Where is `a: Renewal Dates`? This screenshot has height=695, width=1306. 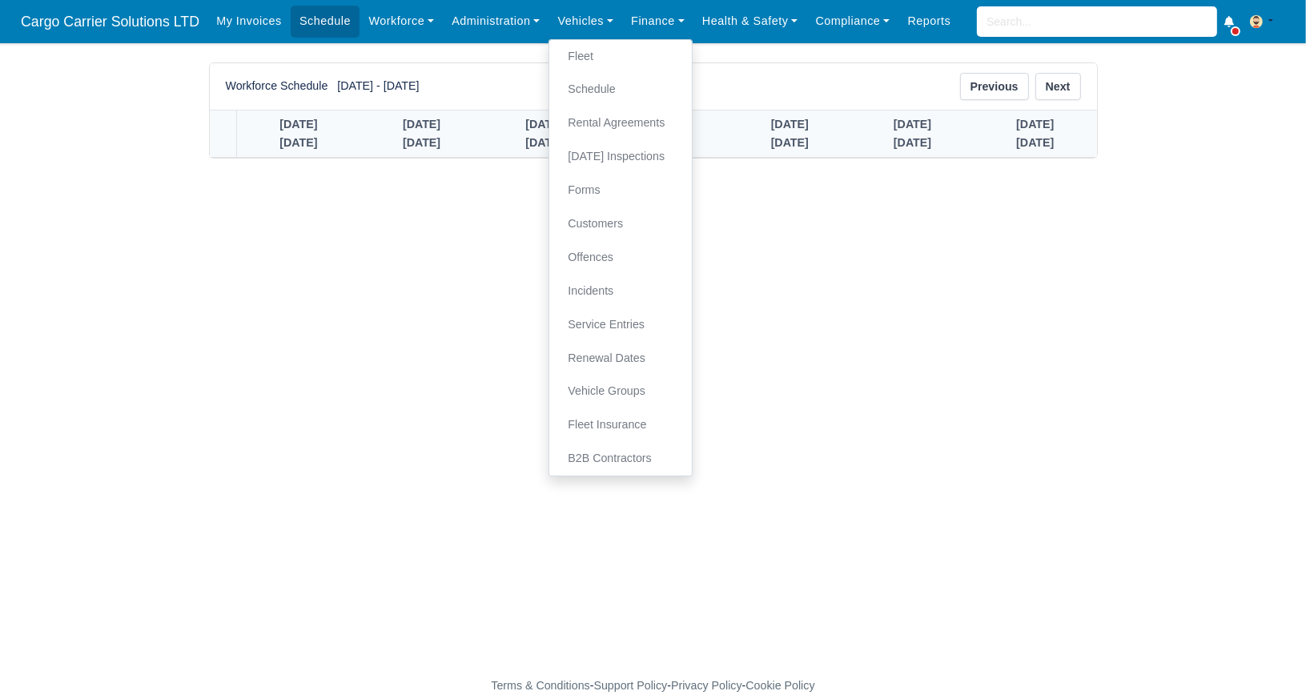
a: Renewal Dates is located at coordinates (621, 359).